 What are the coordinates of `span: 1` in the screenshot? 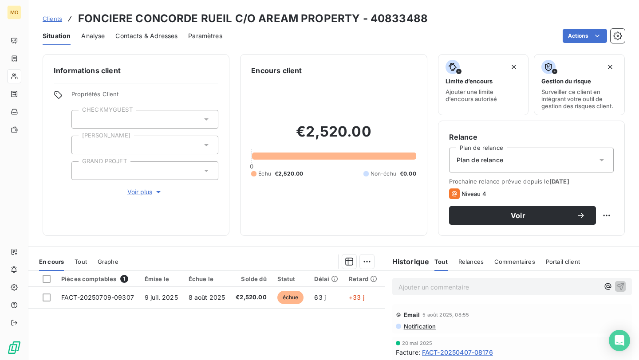 It's located at (124, 279).